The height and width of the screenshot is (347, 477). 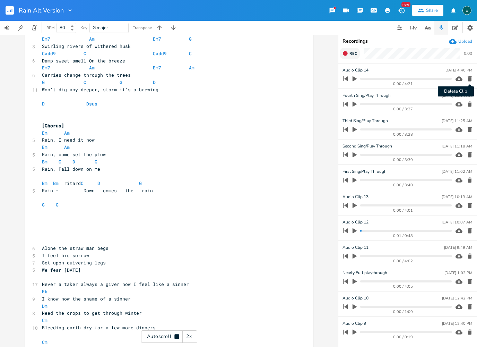 What do you see at coordinates (403, 210) in the screenshot?
I see `div: 0:00 / 4:01` at bounding box center [403, 210].